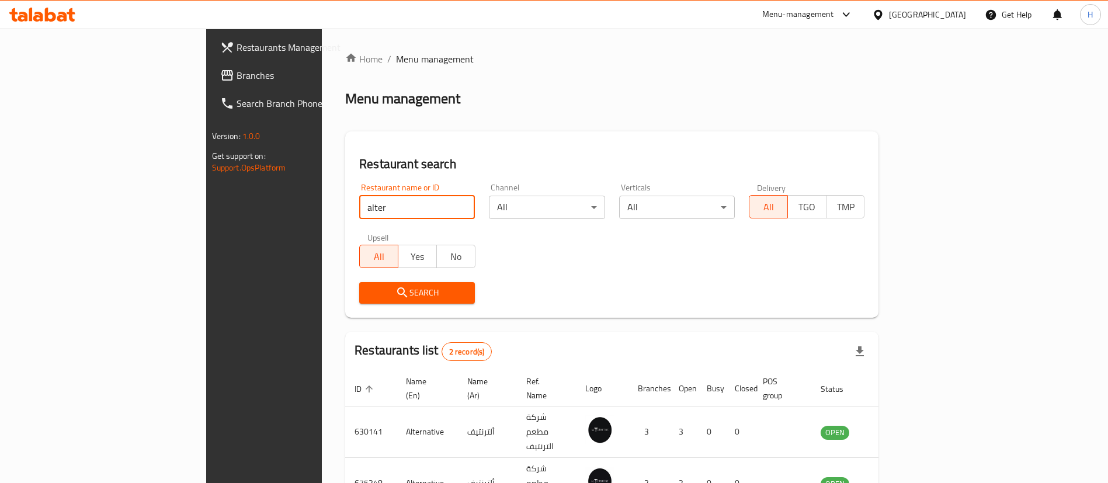 The height and width of the screenshot is (483, 1108). Describe the element at coordinates (739, 388) in the screenshot. I see `th: Closed` at that location.